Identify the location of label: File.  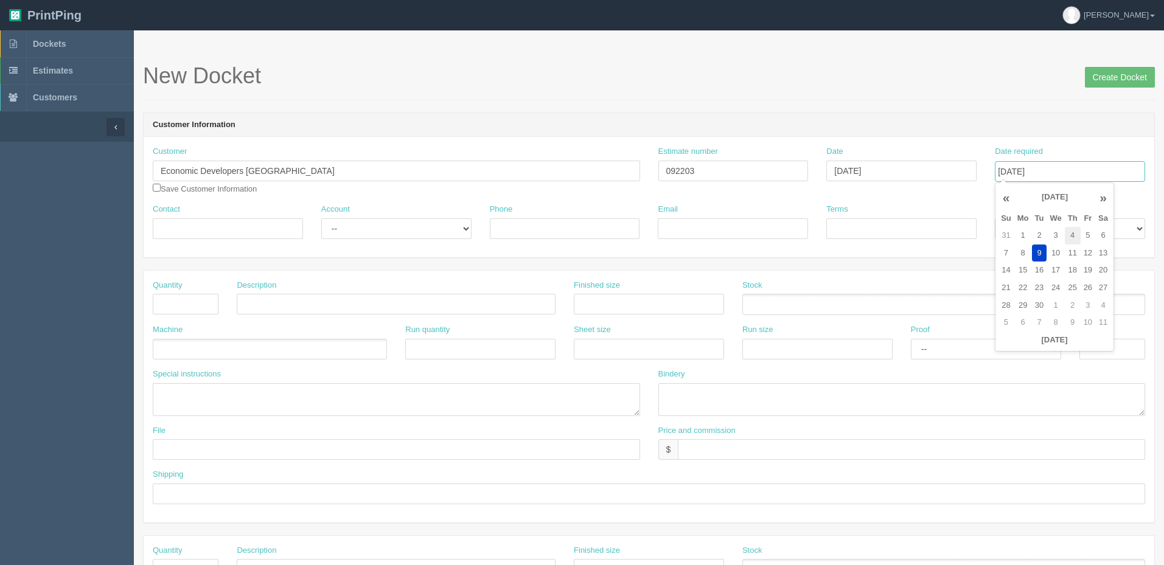
(159, 431).